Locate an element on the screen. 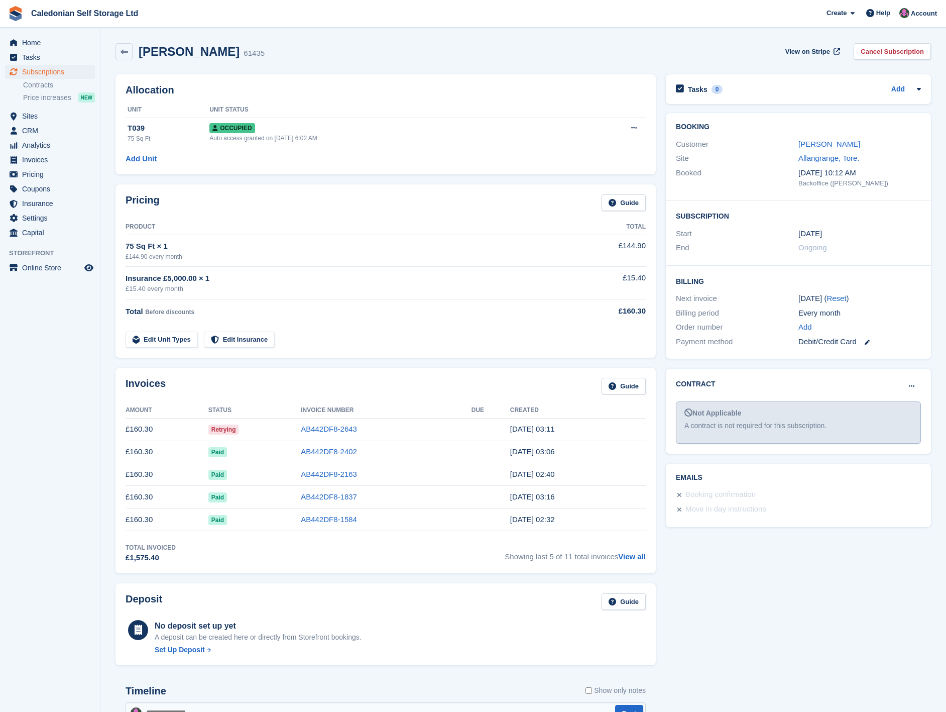 The image size is (946, 712). p: A deposit can be created here or directly from Storefront bookings. is located at coordinates (258, 637).